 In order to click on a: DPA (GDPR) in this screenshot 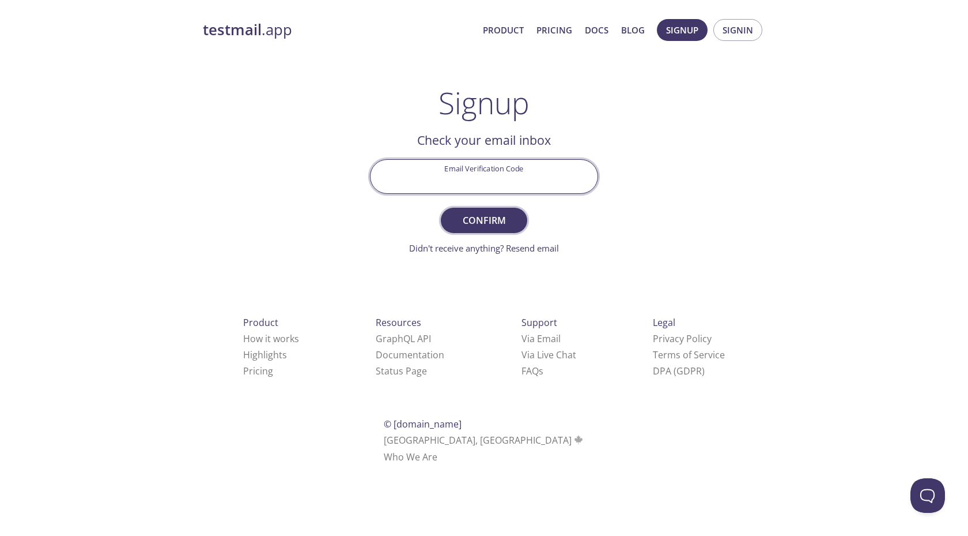, I will do `click(679, 371)`.